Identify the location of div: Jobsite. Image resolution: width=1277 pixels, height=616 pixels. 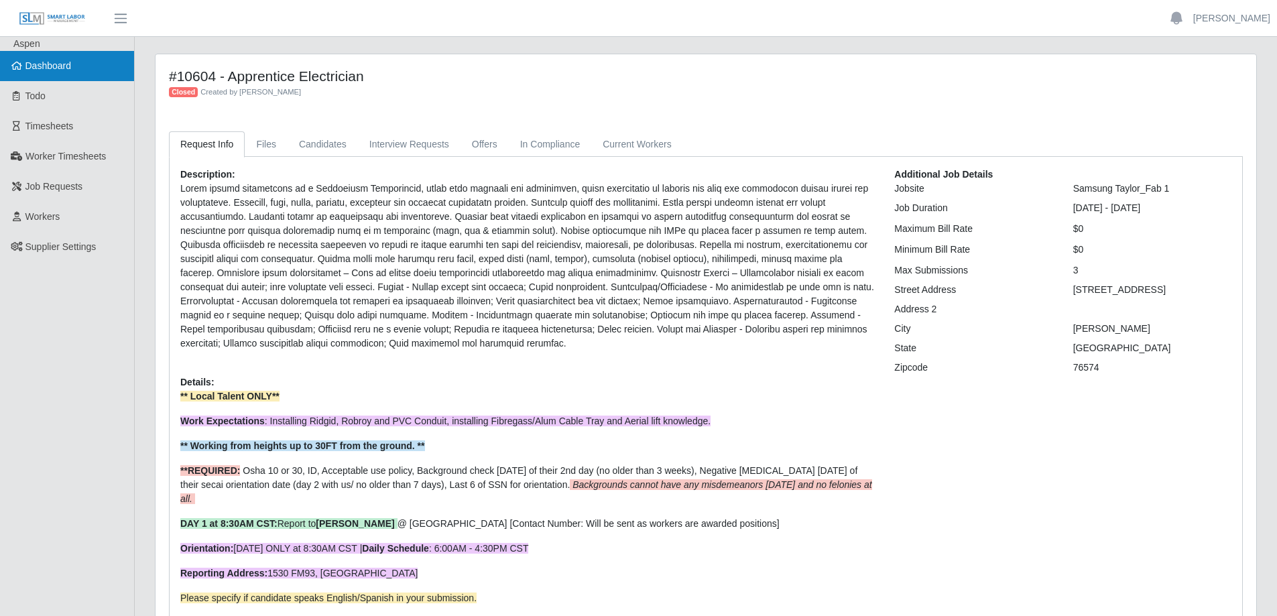
(973, 188).